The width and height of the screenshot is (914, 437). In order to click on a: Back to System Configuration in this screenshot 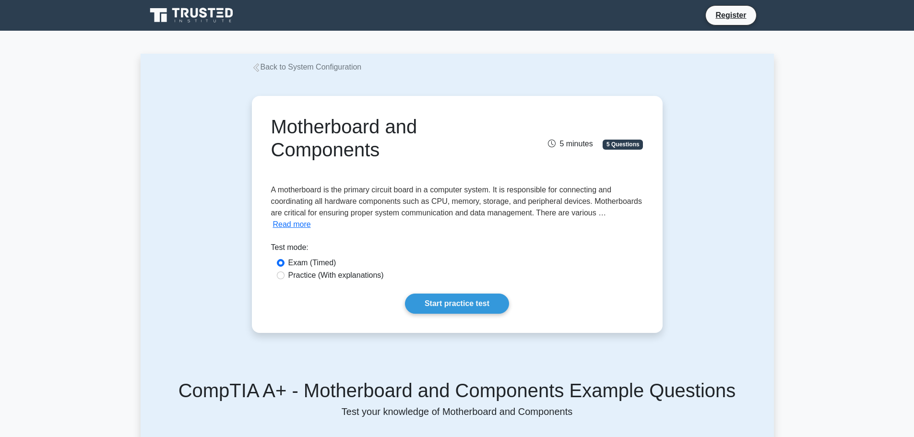, I will do `click(307, 67)`.